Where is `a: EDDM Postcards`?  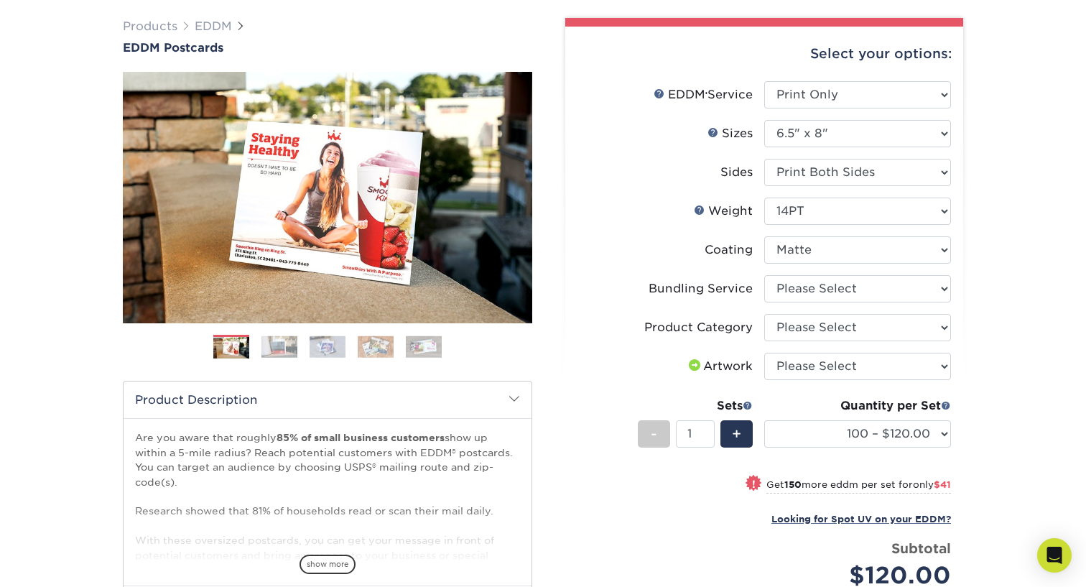 a: EDDM Postcards is located at coordinates (327, 47).